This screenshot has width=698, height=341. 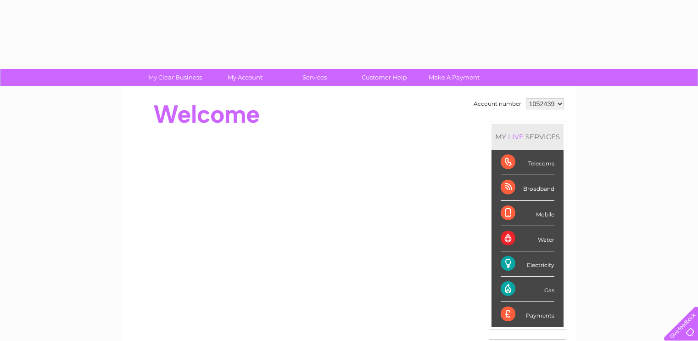 What do you see at coordinates (516, 136) in the screenshot?
I see `div: LIVE` at bounding box center [516, 136].